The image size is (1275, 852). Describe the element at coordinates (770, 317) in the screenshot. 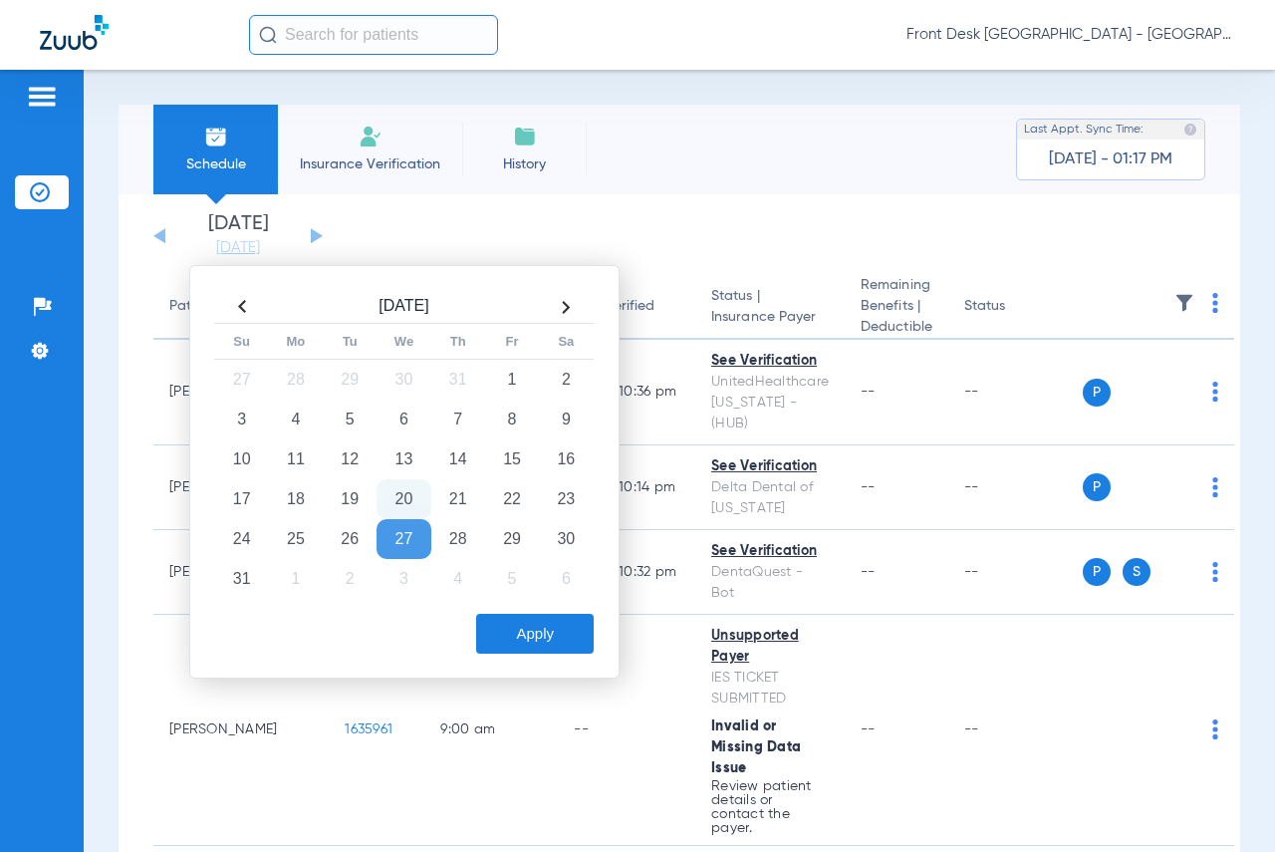

I see `span: Insurance Payer` at that location.